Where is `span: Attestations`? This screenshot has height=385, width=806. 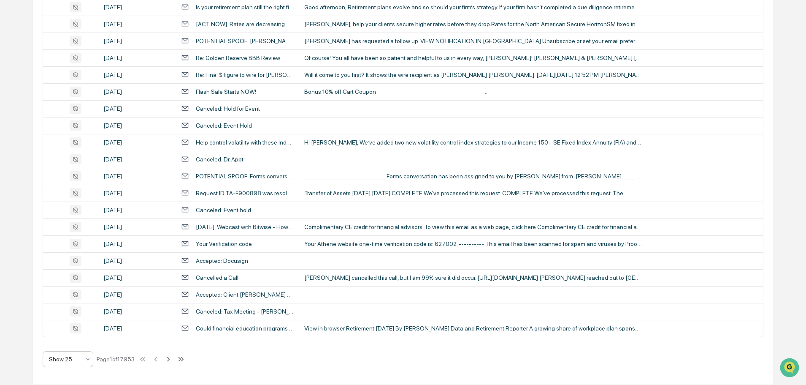
span: Attestations is located at coordinates (87, 111).